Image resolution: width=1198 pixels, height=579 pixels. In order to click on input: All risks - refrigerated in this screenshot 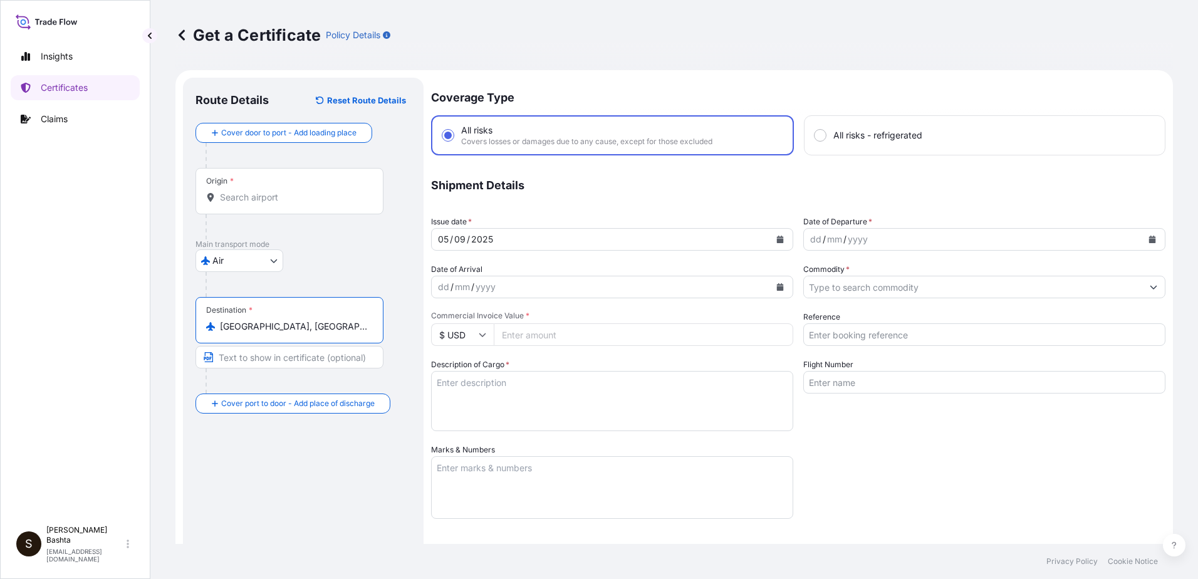, I will do `click(820, 135)`.